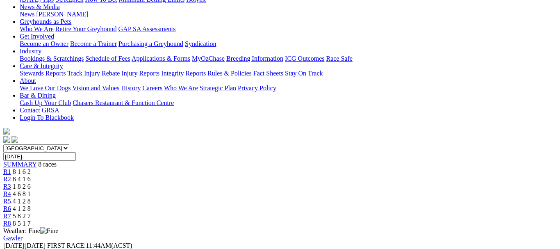 The height and width of the screenshot is (249, 560). What do you see at coordinates (31, 231) in the screenshot?
I see `span: Weather: Fine` at bounding box center [31, 231].